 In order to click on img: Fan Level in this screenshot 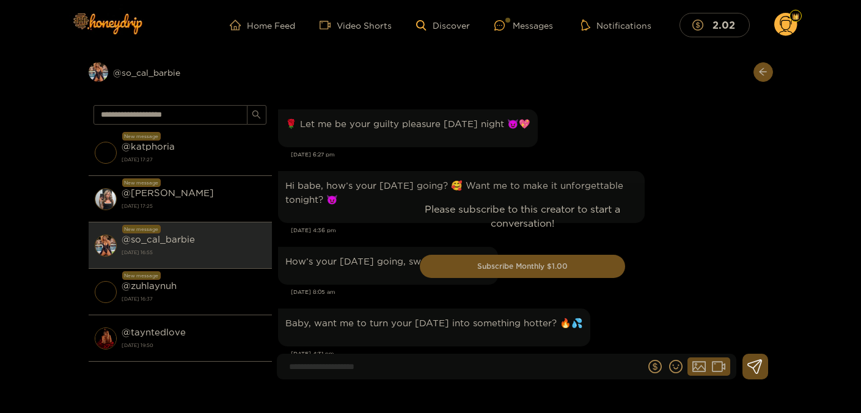, I will do `click(796, 16)`.